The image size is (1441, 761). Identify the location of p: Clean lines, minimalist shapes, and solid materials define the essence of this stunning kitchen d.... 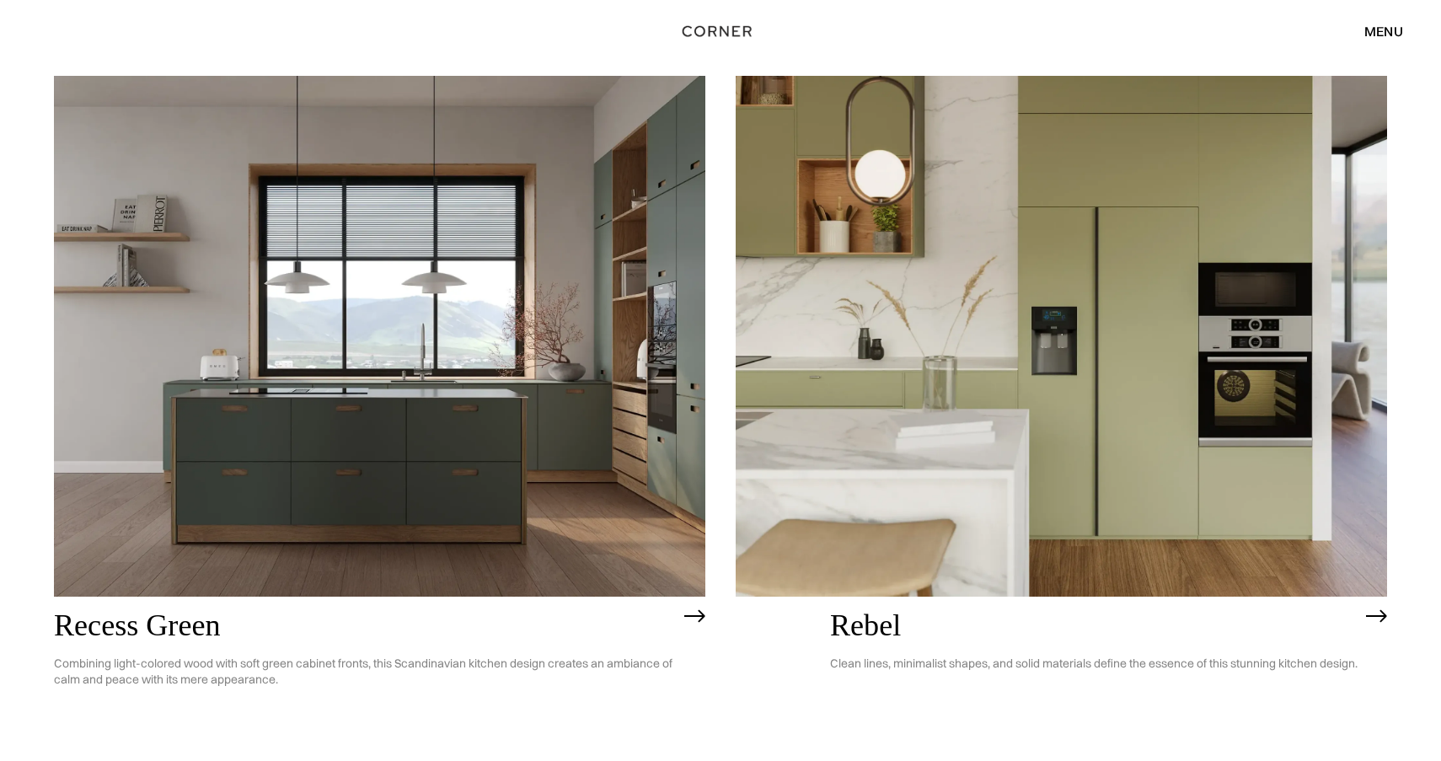
(1093, 663).